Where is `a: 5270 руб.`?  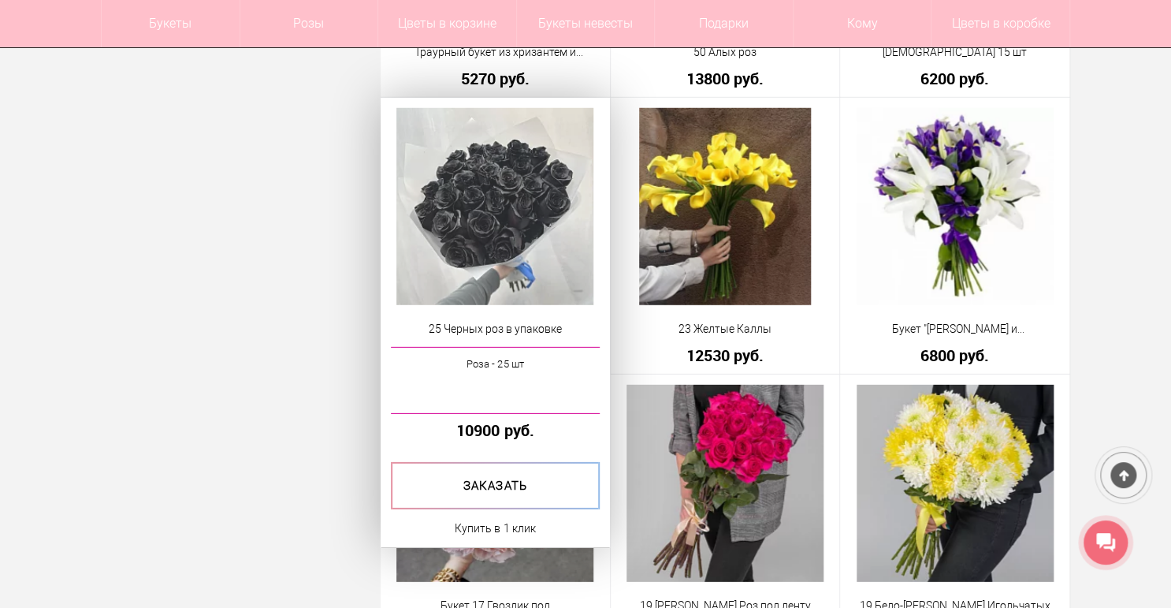 a: 5270 руб. is located at coordinates (495, 78).